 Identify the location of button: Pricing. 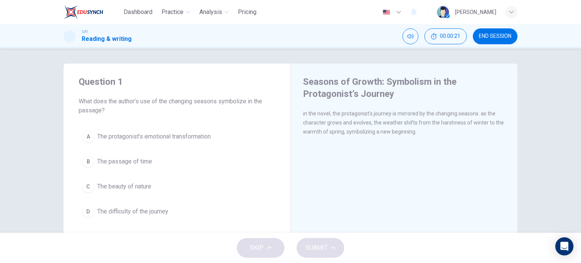
(247, 12).